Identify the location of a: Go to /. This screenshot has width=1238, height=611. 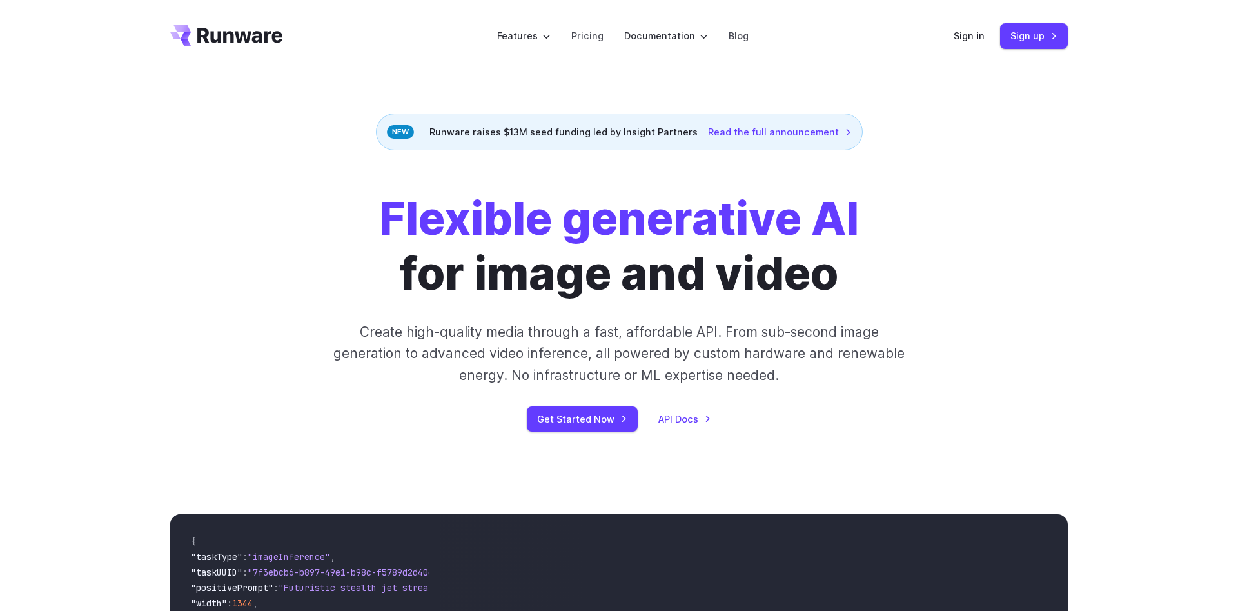
(226, 35).